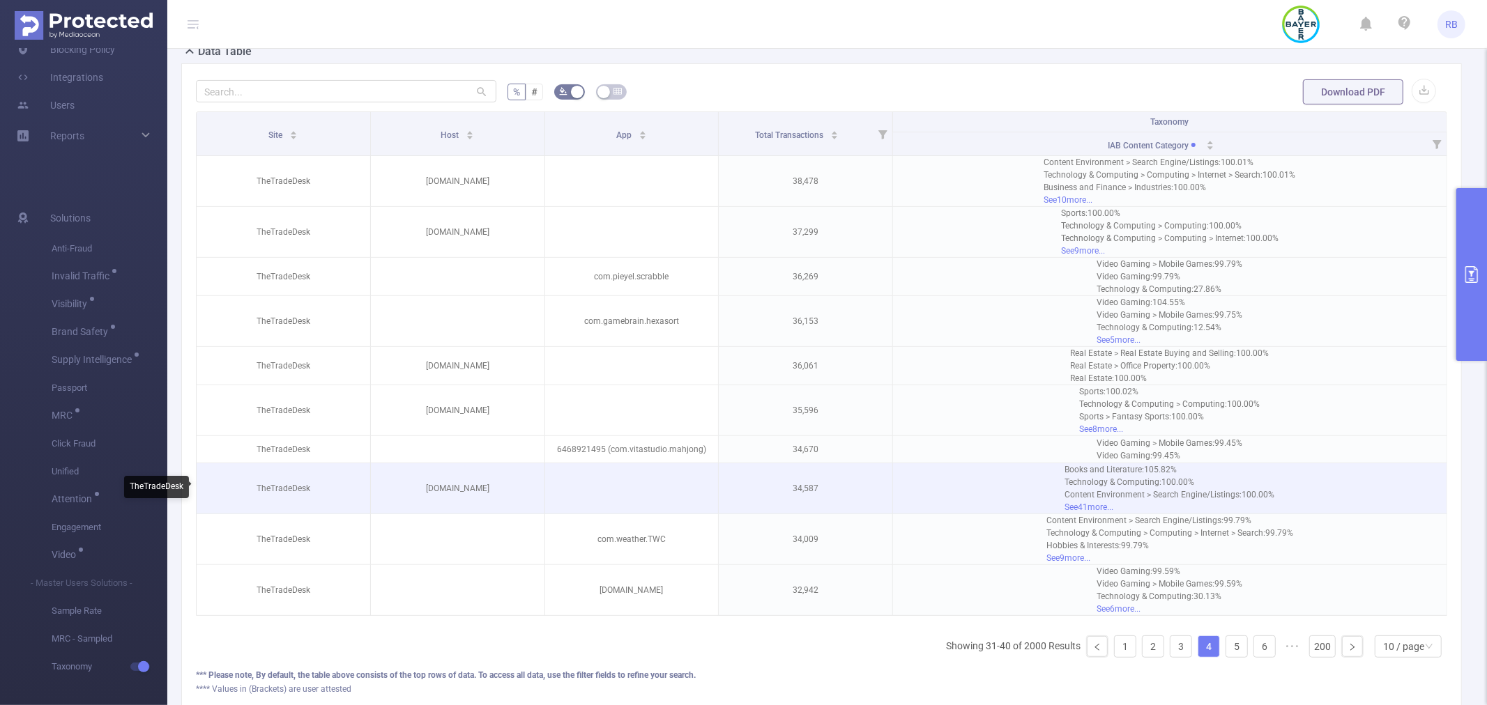 Image resolution: width=1487 pixels, height=705 pixels. What do you see at coordinates (1352, 647) in the screenshot?
I see `li: Next Page` at bounding box center [1352, 647].